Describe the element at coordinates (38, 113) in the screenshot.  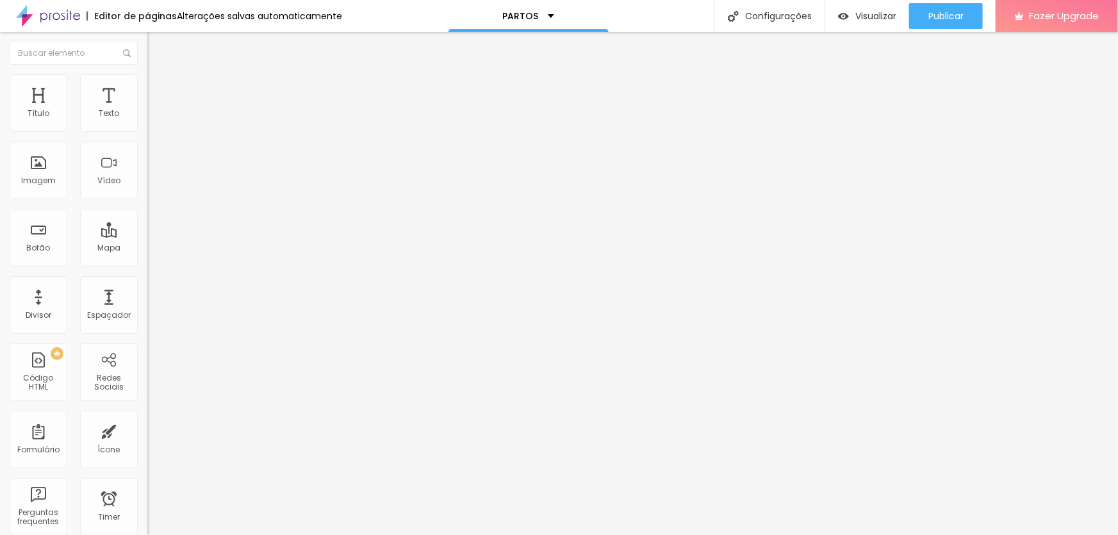
I see `div: Título` at that location.